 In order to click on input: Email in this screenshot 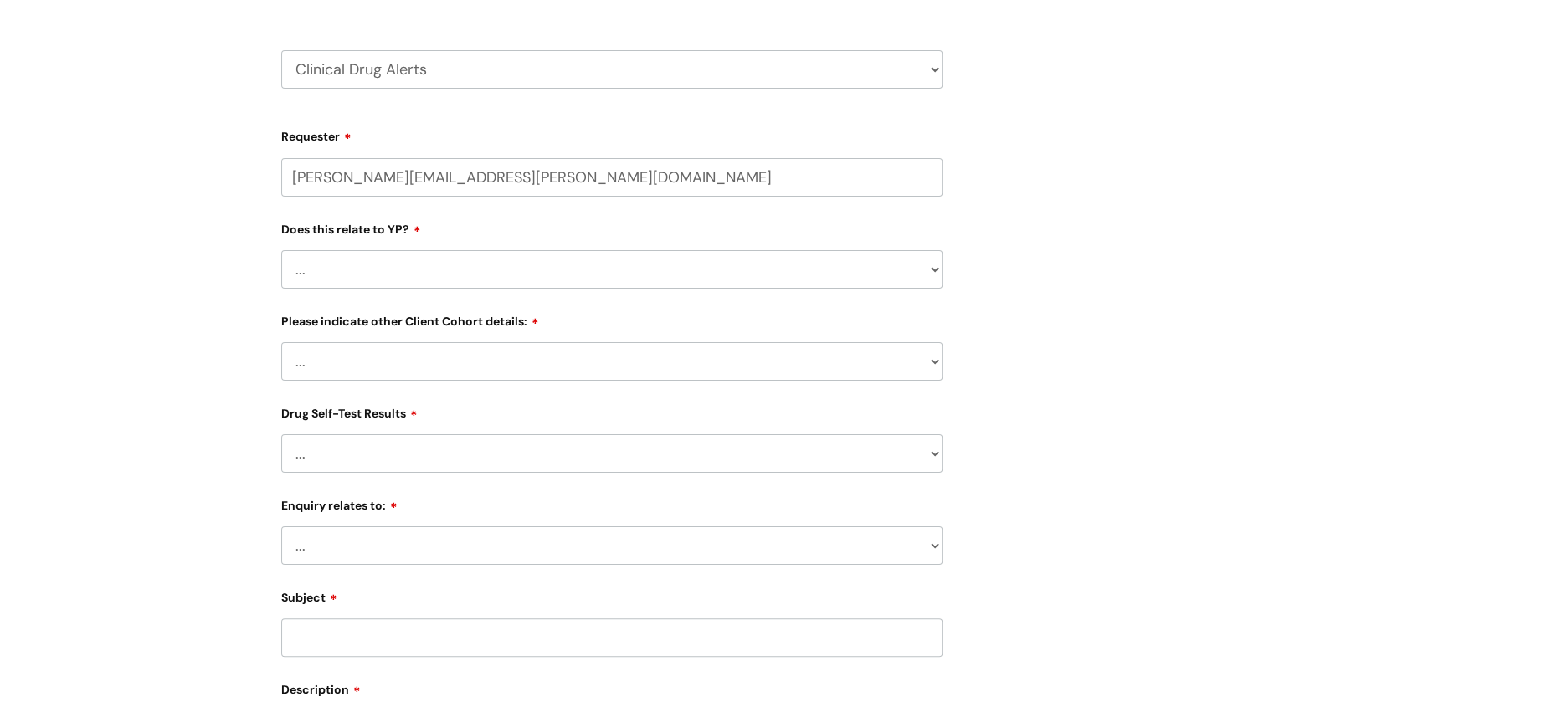, I will do `click(612, 177)`.